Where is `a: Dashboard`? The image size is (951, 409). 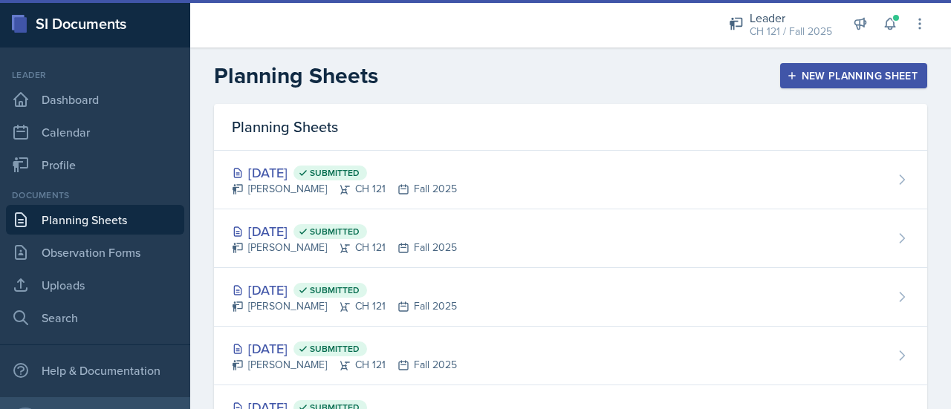 a: Dashboard is located at coordinates (95, 100).